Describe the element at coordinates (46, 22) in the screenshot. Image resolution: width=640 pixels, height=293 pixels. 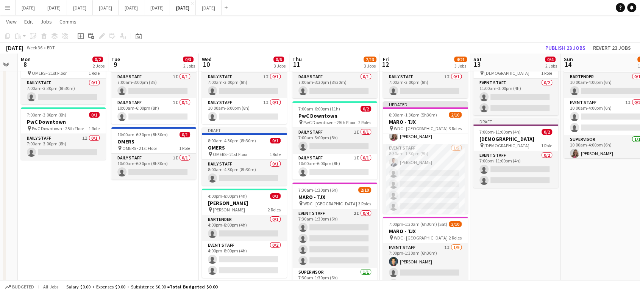
I see `span: Jobs` at that location.